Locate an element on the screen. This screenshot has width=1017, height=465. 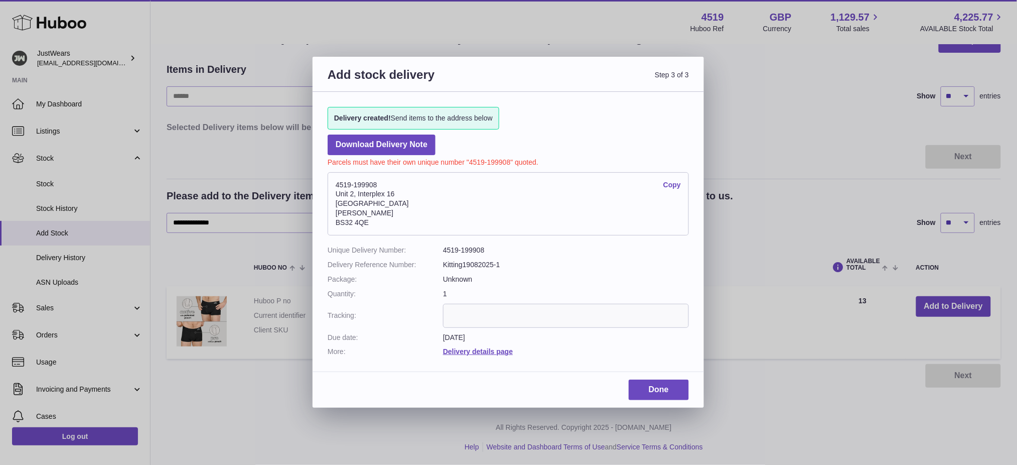
dd: 4519-199908 is located at coordinates (566, 250).